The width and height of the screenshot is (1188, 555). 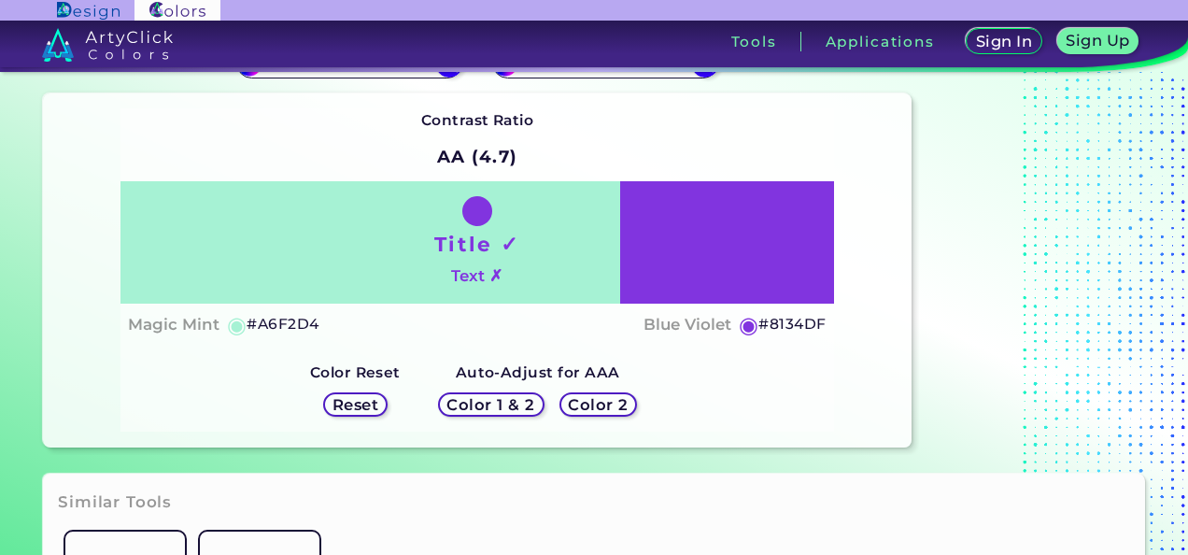 I want to click on strong: Color Reset, so click(x=355, y=372).